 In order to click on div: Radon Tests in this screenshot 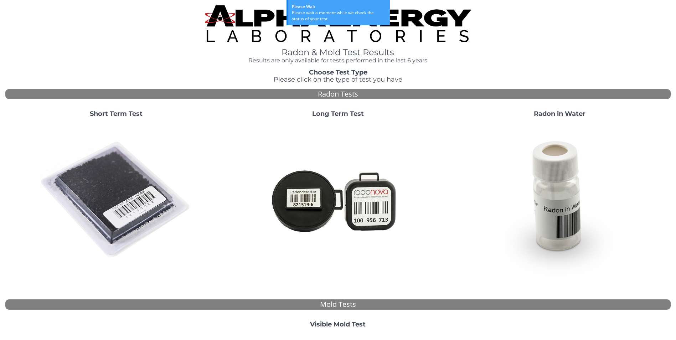, I will do `click(338, 94)`.